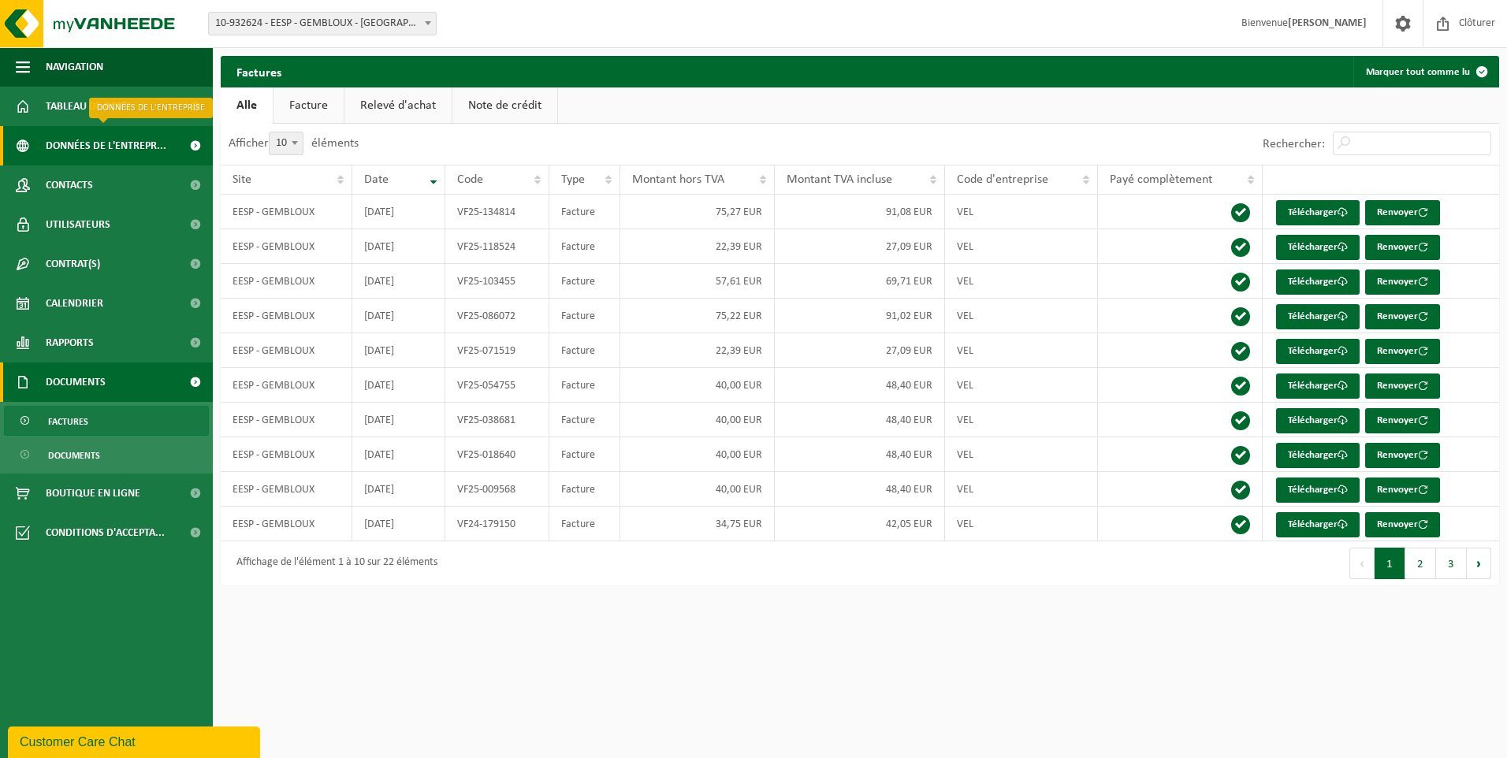  What do you see at coordinates (497, 386) in the screenshot?
I see `td: VF25-054755` at bounding box center [497, 386].